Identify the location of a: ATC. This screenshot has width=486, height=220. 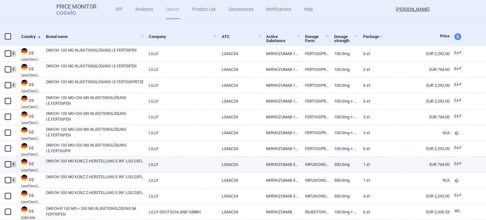
(242, 36).